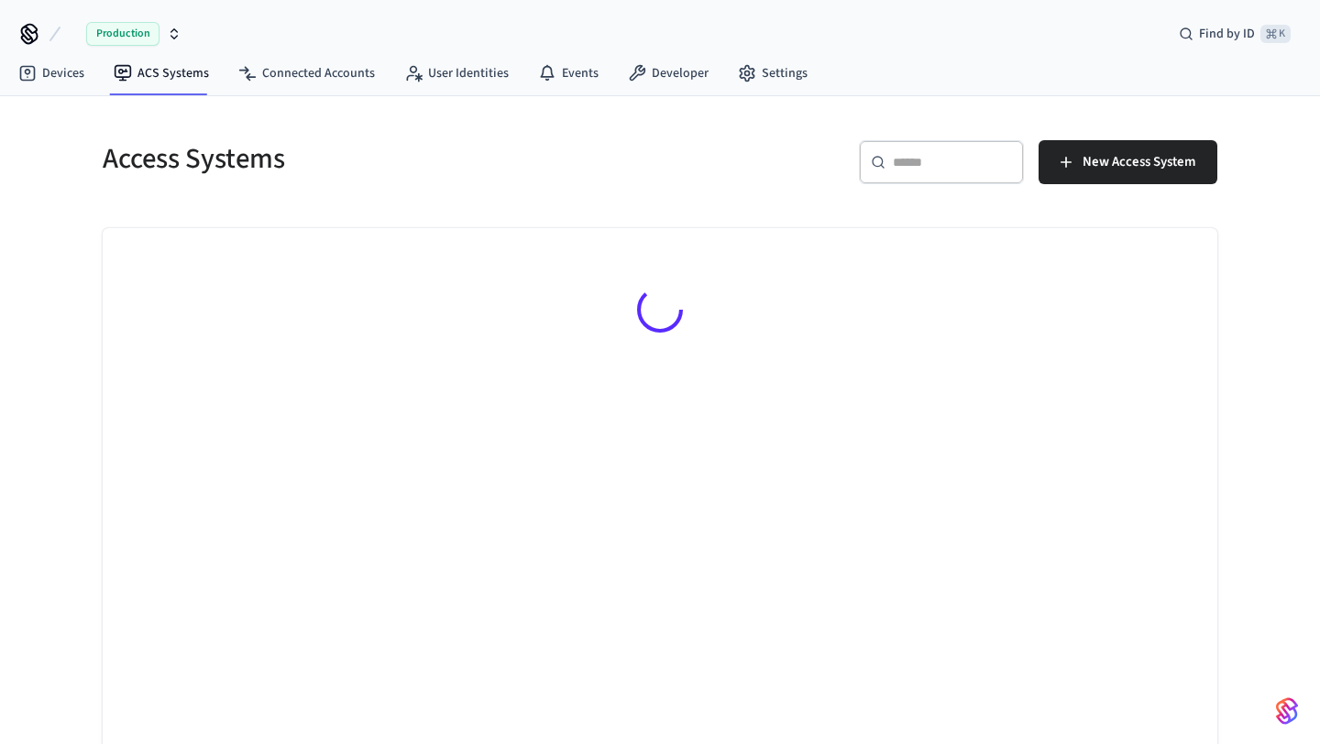 The image size is (1320, 744). What do you see at coordinates (376, 159) in the screenshot?
I see `h5: Access Systems` at bounding box center [376, 159].